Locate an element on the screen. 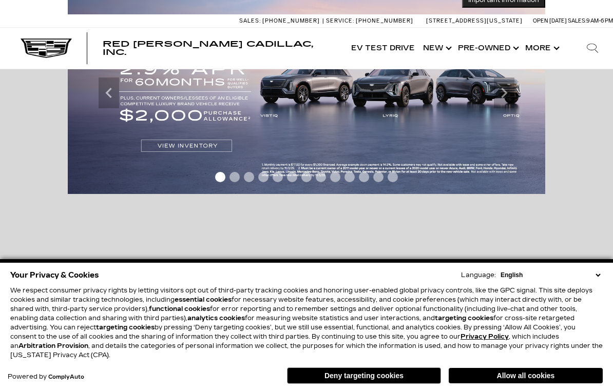 This screenshot has height=391, width=613. span: Go to slide 10 is located at coordinates (350, 177).